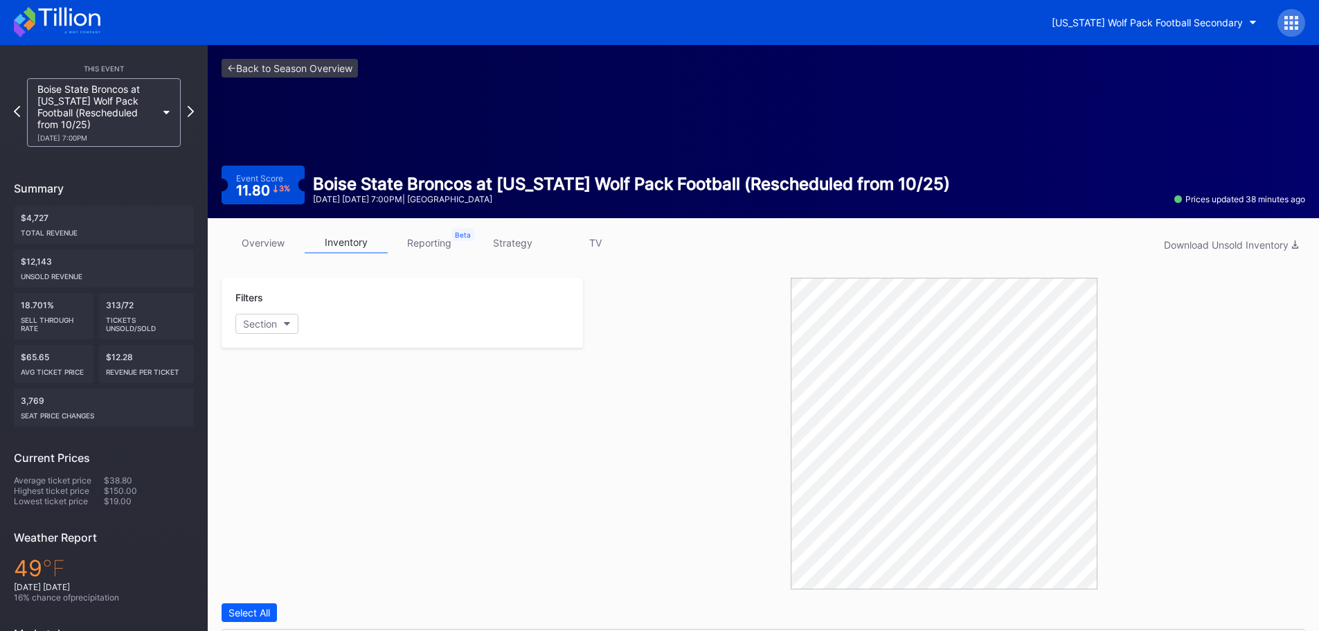  What do you see at coordinates (147, 316) in the screenshot?
I see `div: 313/72` at bounding box center [147, 316].